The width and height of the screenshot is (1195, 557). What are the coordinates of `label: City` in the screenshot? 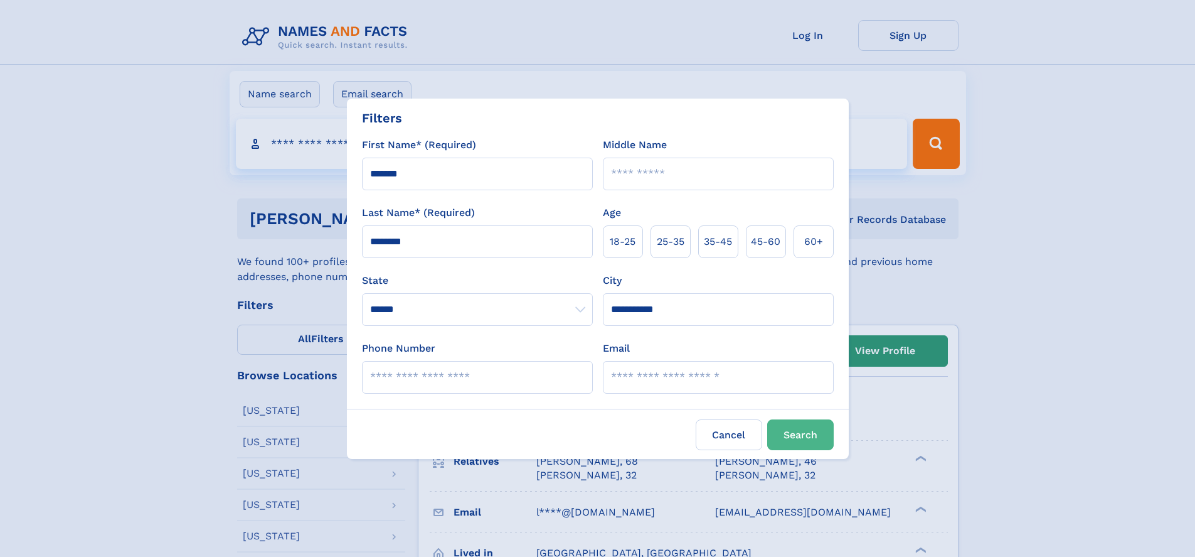 It's located at (612, 280).